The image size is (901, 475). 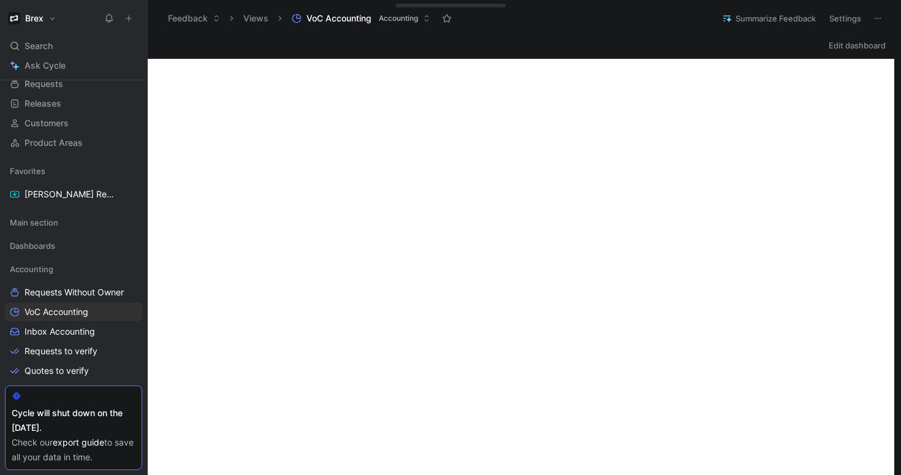 What do you see at coordinates (74, 351) in the screenshot?
I see `a: Requests to verify` at bounding box center [74, 351].